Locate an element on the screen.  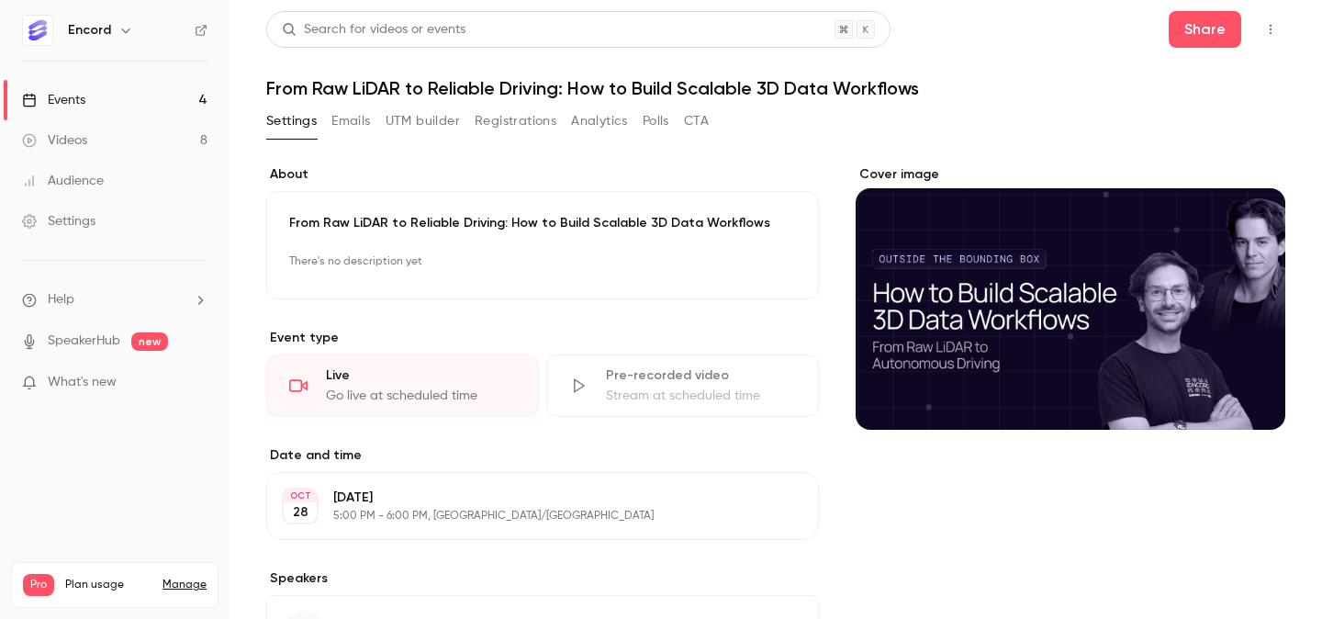
div: LiveGo live at scheduled time is located at coordinates (402, 385).